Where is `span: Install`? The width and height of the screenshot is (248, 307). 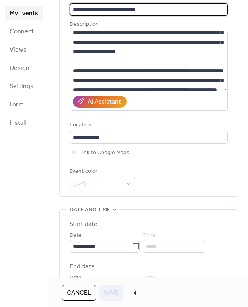 span: Install is located at coordinates (17, 123).